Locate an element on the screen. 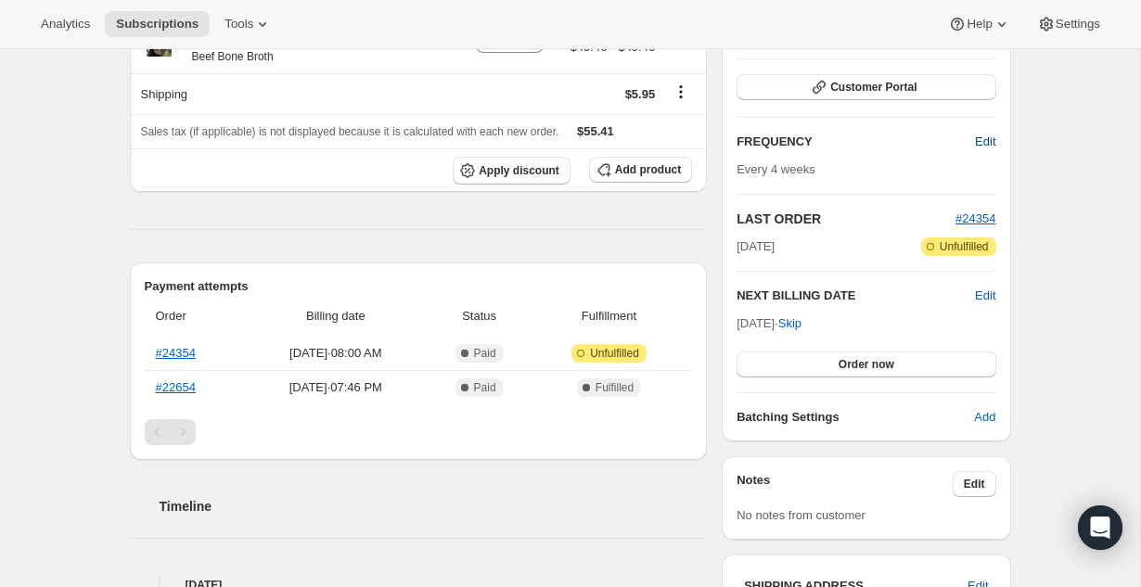 This screenshot has height=587, width=1141. button: Tools is located at coordinates (248, 24).